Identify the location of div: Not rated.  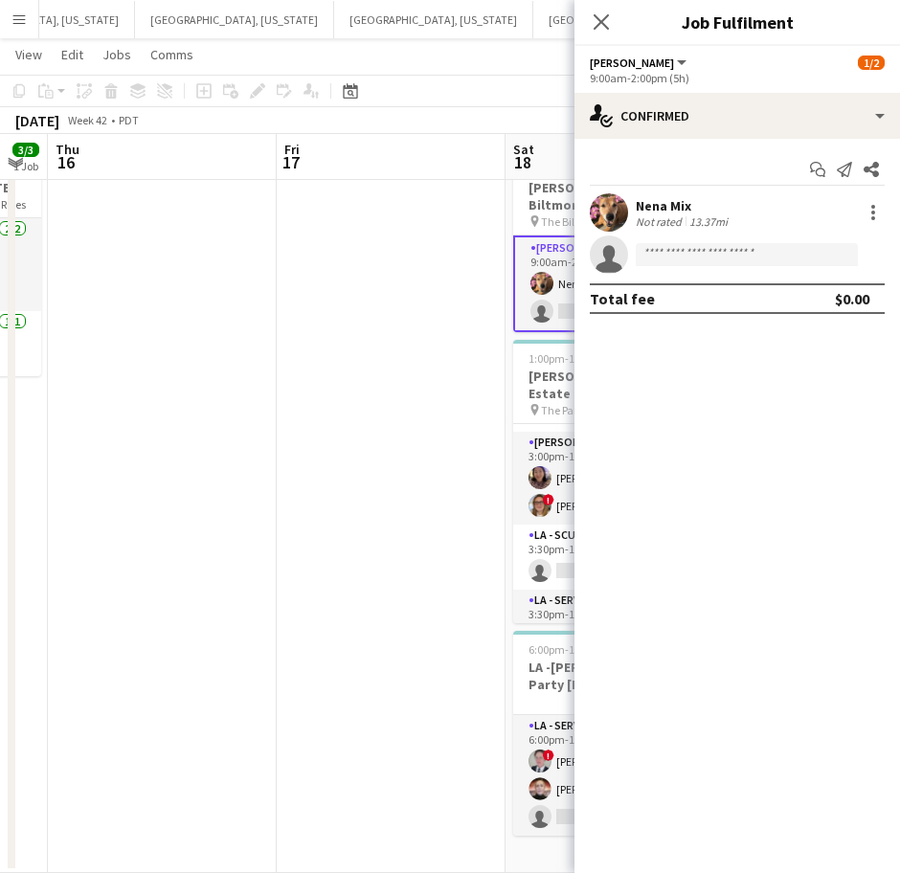
(660, 221).